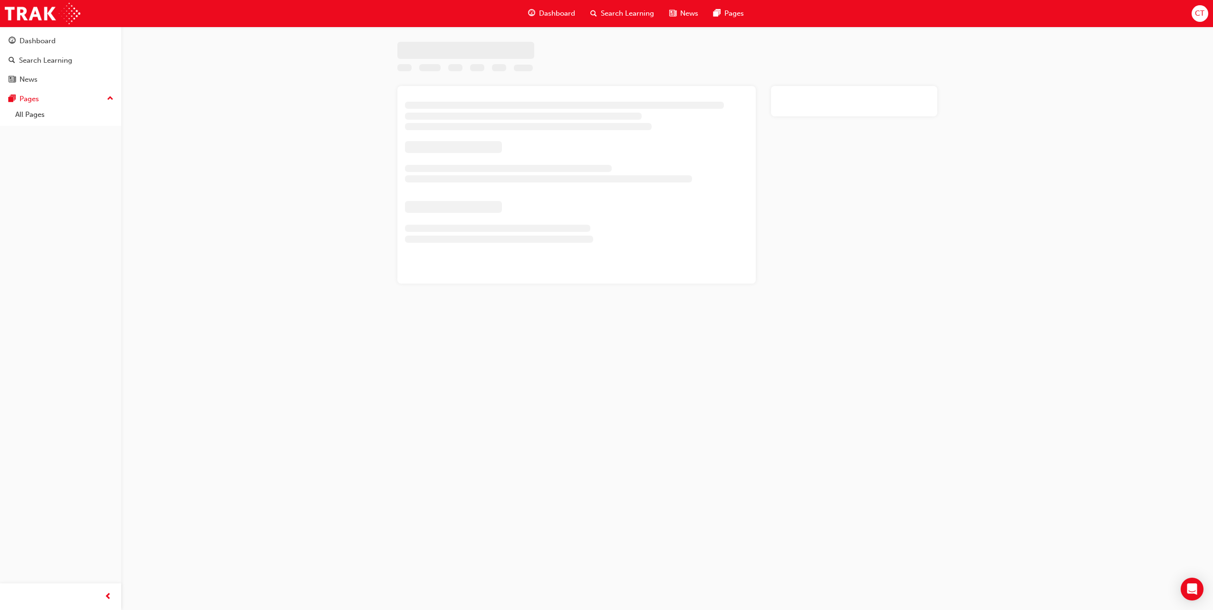  I want to click on a: news-iconNews, so click(683, 13).